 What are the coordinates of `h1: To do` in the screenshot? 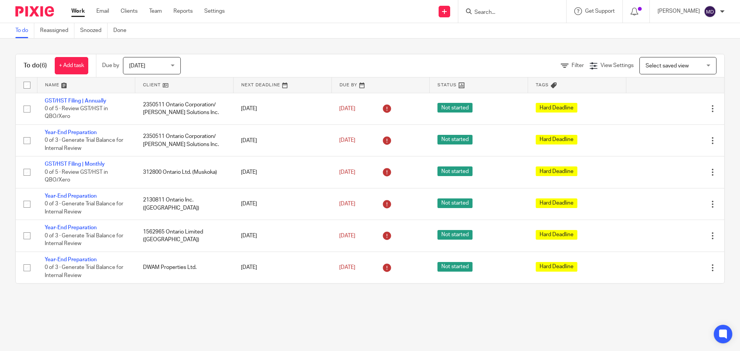 It's located at (35, 66).